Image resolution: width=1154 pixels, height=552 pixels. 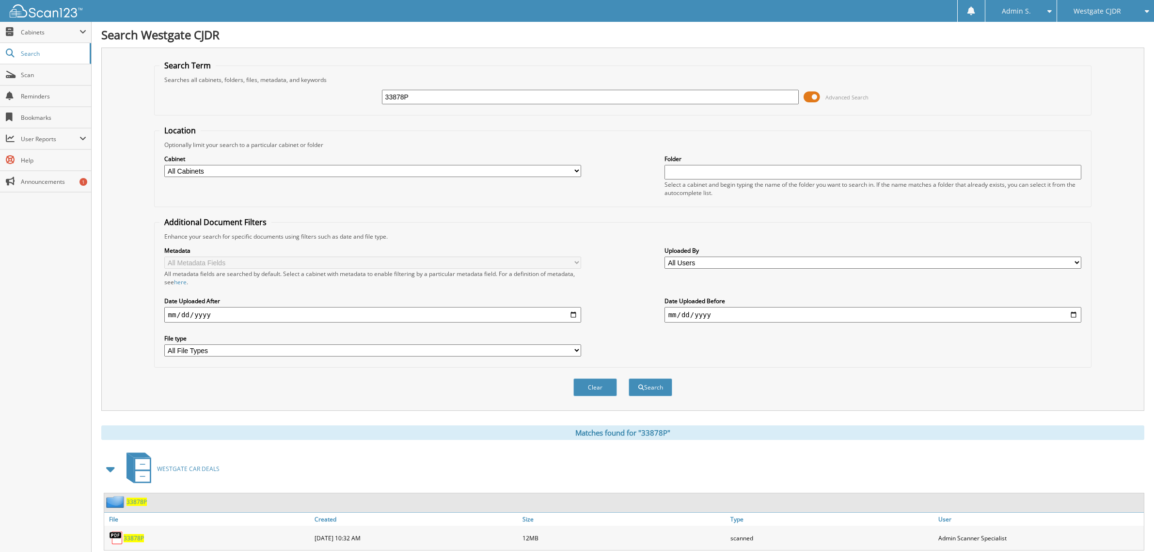 I want to click on h1: Search Westgate CJDR, so click(x=623, y=34).